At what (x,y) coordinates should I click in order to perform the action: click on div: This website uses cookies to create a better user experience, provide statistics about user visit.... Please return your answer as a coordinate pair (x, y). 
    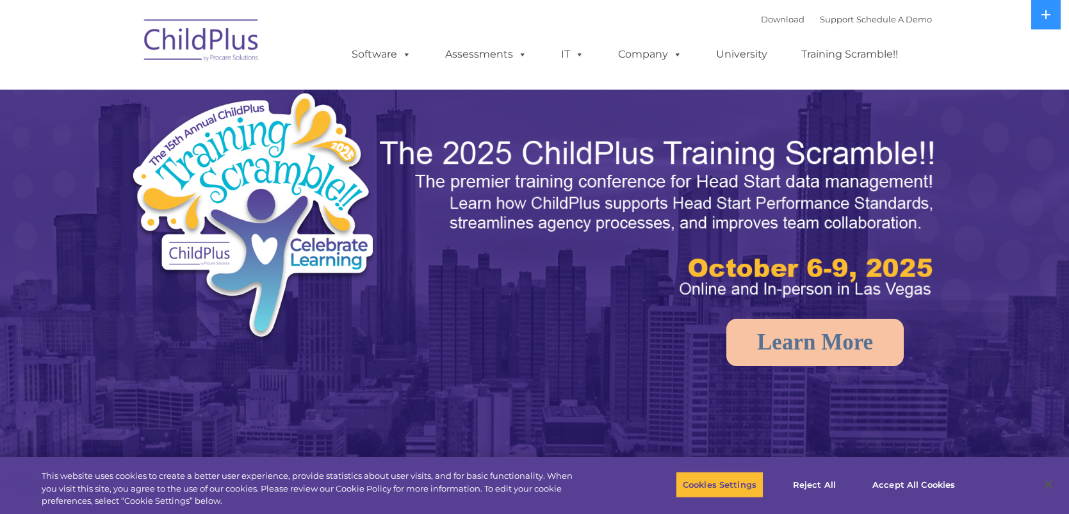
    Looking at the image, I should click on (314, 488).